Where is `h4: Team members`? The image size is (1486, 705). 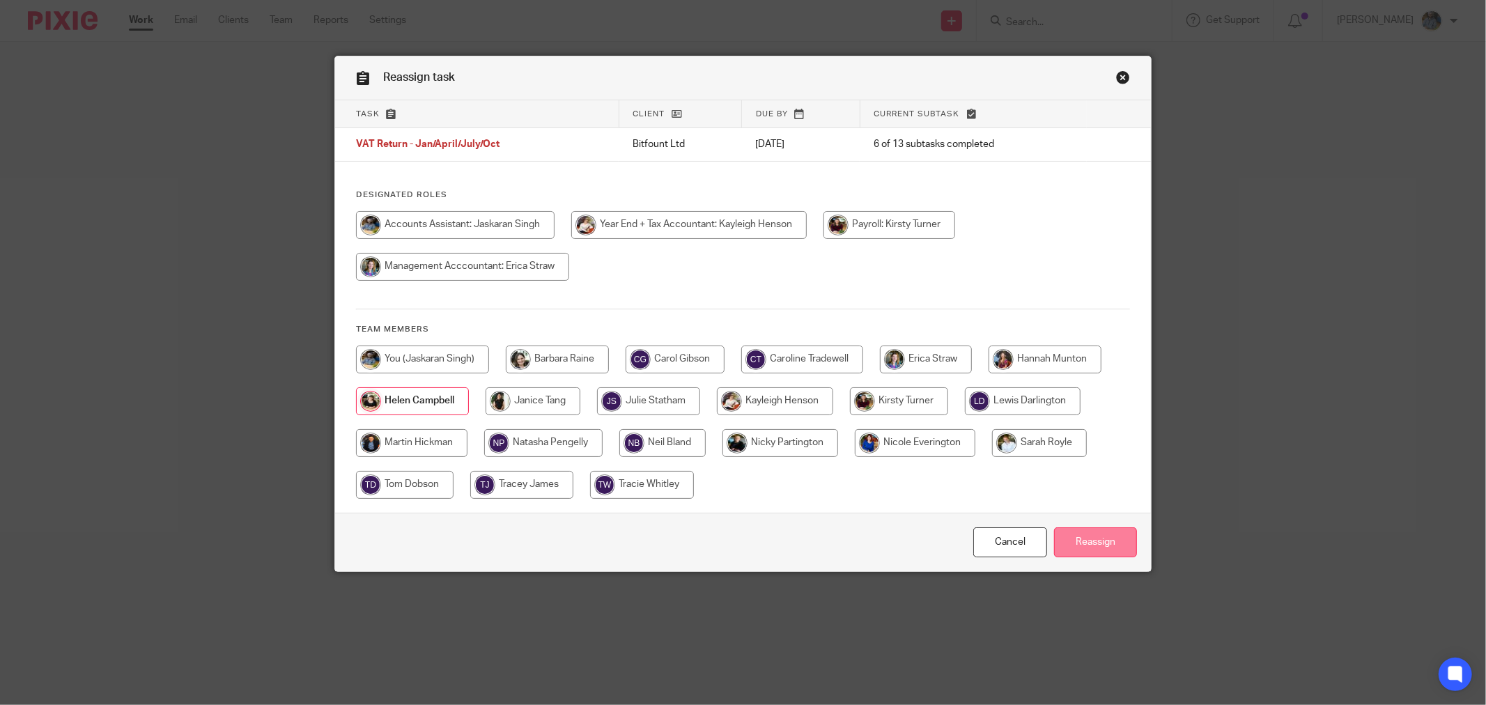 h4: Team members is located at coordinates (743, 329).